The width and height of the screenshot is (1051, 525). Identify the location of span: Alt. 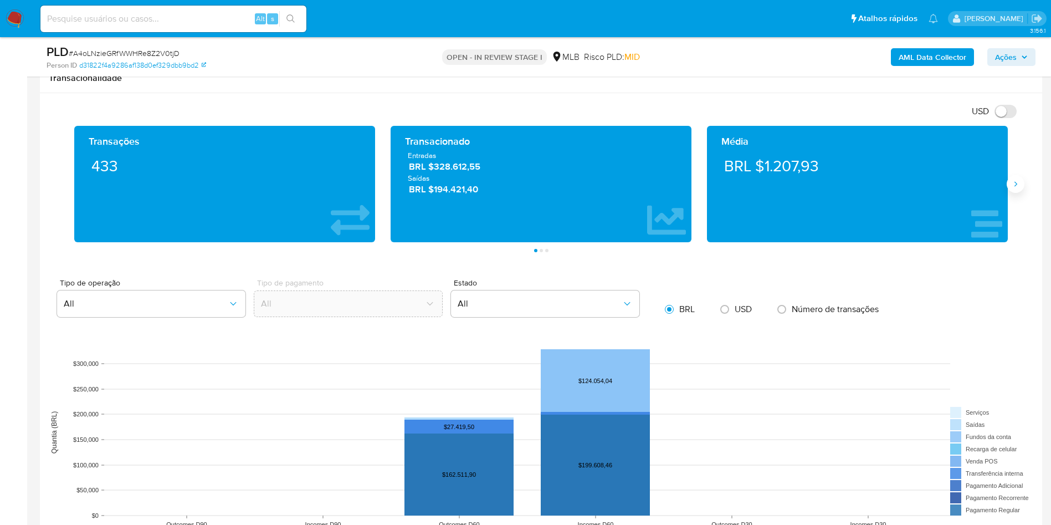
(261, 18).